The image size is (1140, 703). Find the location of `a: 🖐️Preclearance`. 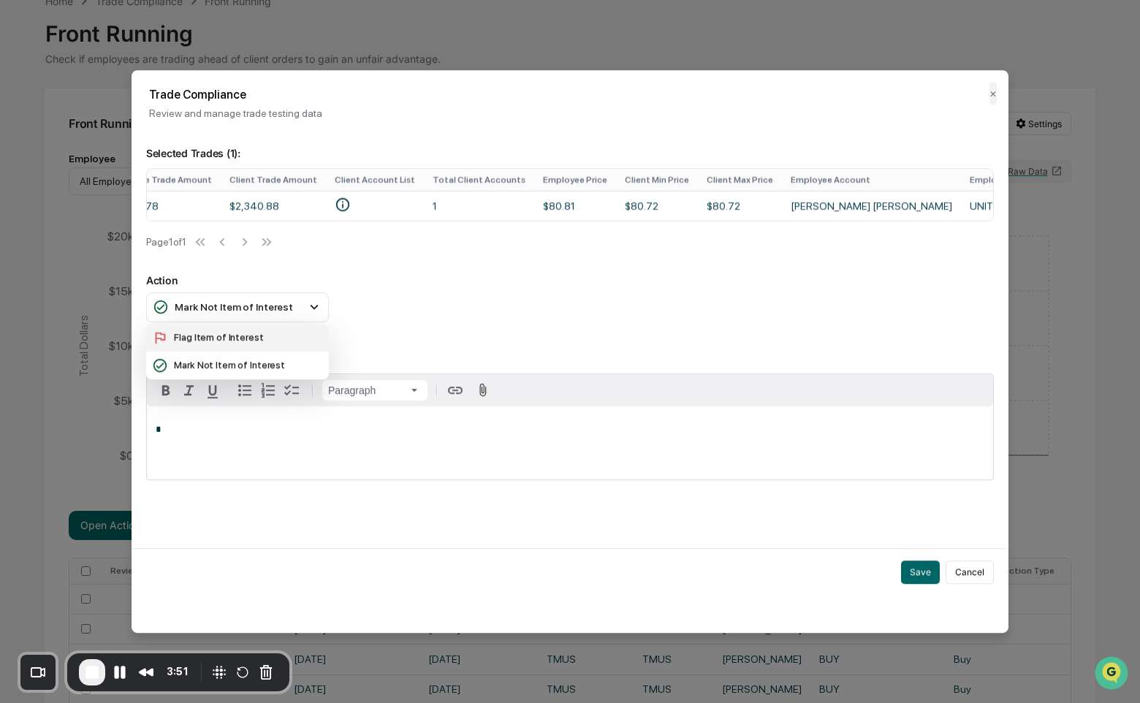

a: 🖐️Preclearance is located at coordinates (54, 191).